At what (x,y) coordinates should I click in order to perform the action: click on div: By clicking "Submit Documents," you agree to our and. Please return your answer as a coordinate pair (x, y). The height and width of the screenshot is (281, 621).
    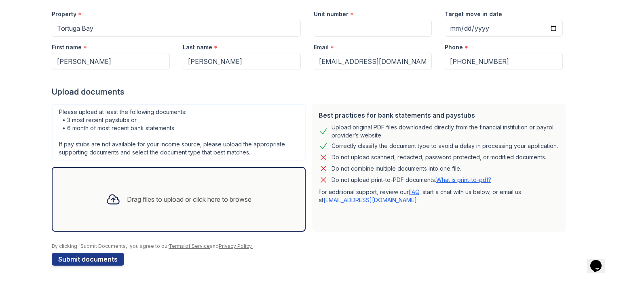
    Looking at the image, I should click on (311, 246).